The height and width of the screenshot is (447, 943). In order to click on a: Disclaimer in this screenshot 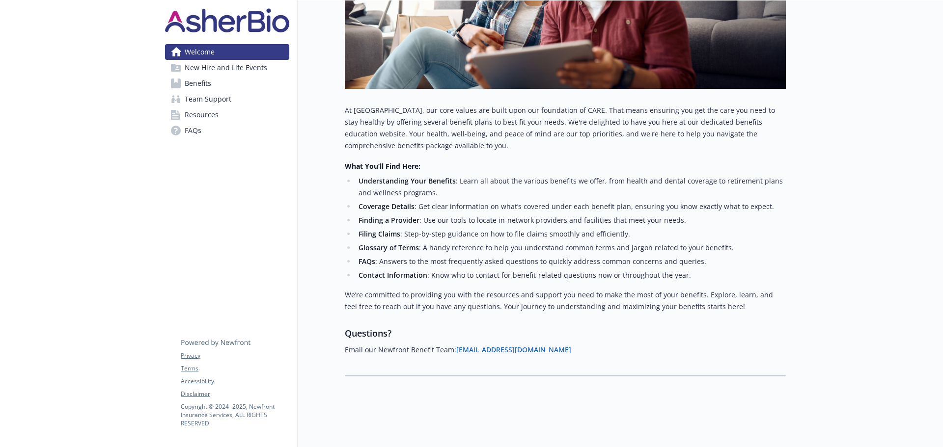, I will do `click(235, 394)`.